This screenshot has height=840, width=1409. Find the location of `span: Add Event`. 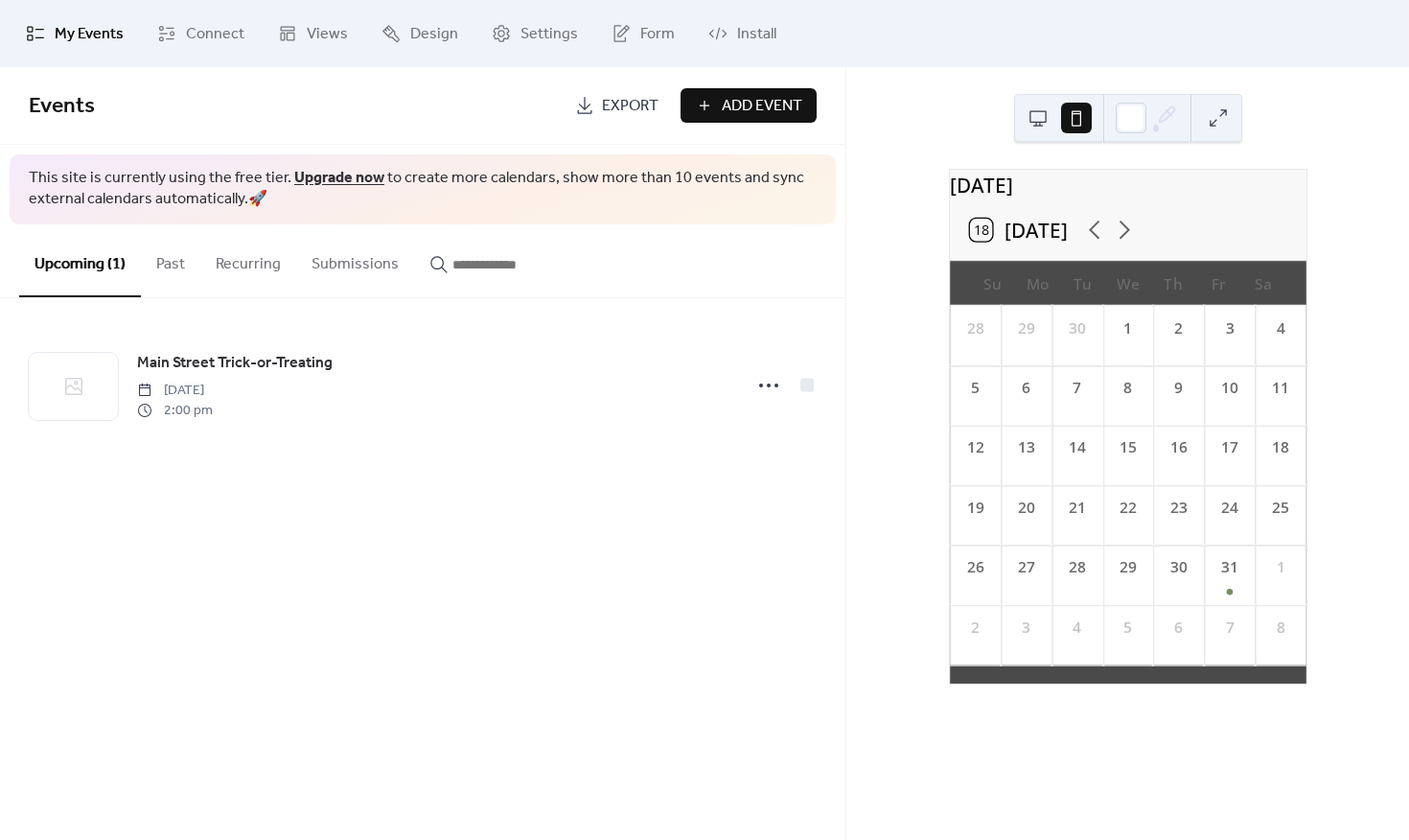

span: Add Event is located at coordinates (763, 106).